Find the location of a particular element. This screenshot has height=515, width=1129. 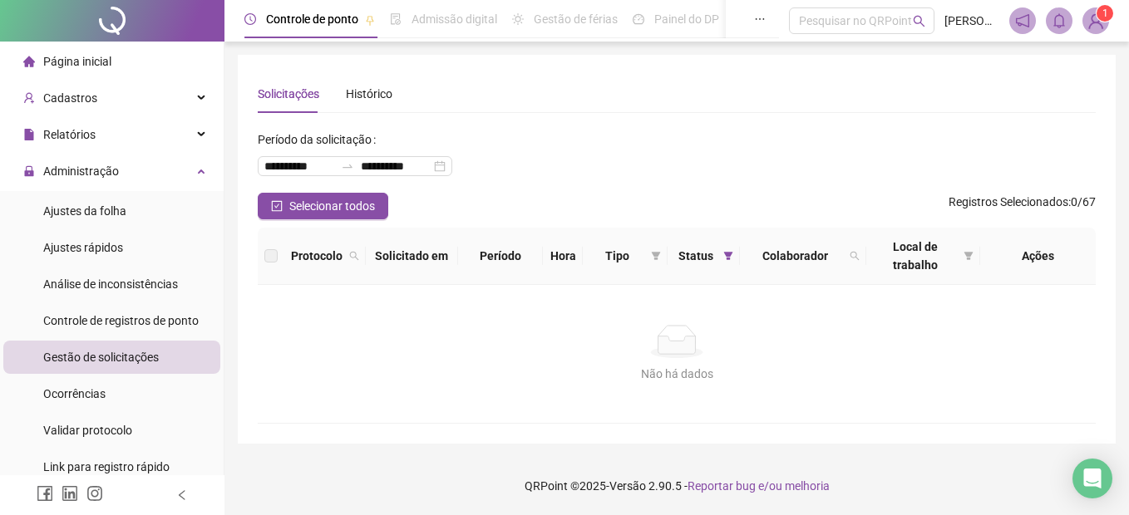

span: Versão is located at coordinates (627, 486).